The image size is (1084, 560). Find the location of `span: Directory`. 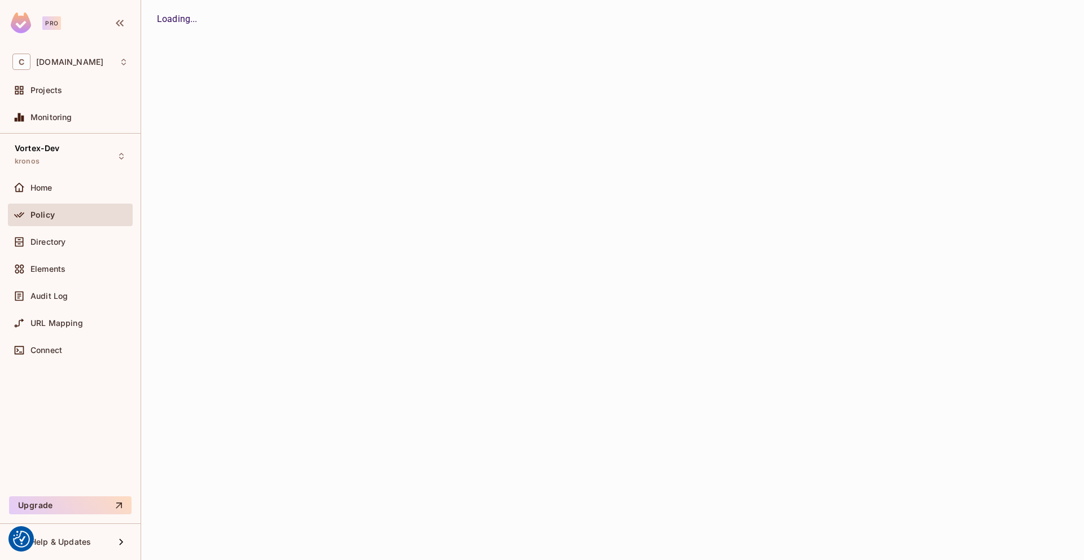

span: Directory is located at coordinates (48, 242).